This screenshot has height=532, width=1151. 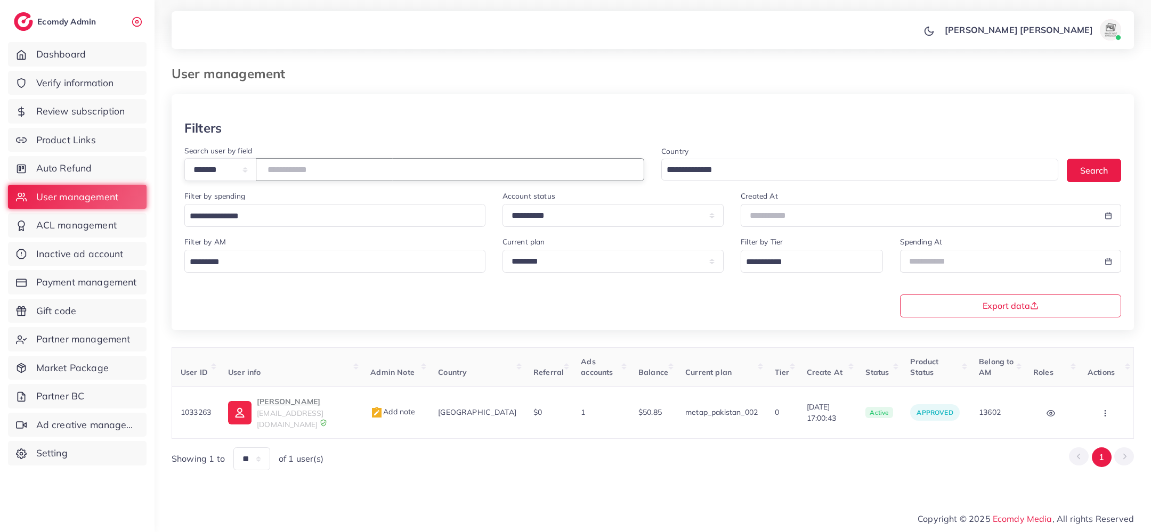 I want to click on span: Inactive ad account, so click(x=80, y=254).